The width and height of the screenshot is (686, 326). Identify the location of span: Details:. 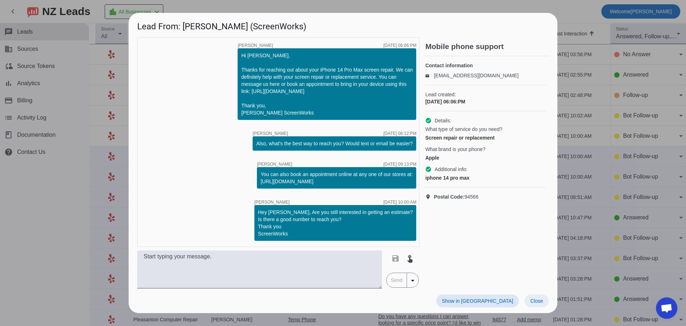
(443, 120).